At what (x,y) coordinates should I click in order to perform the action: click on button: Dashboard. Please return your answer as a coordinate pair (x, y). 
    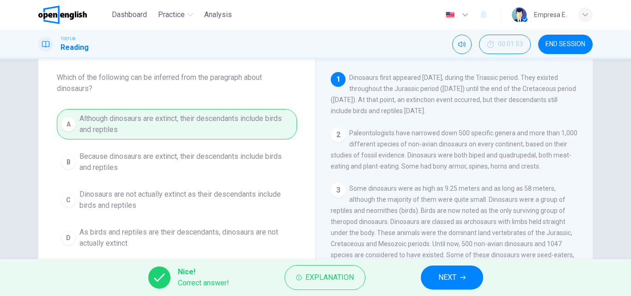
    Looking at the image, I should click on (129, 15).